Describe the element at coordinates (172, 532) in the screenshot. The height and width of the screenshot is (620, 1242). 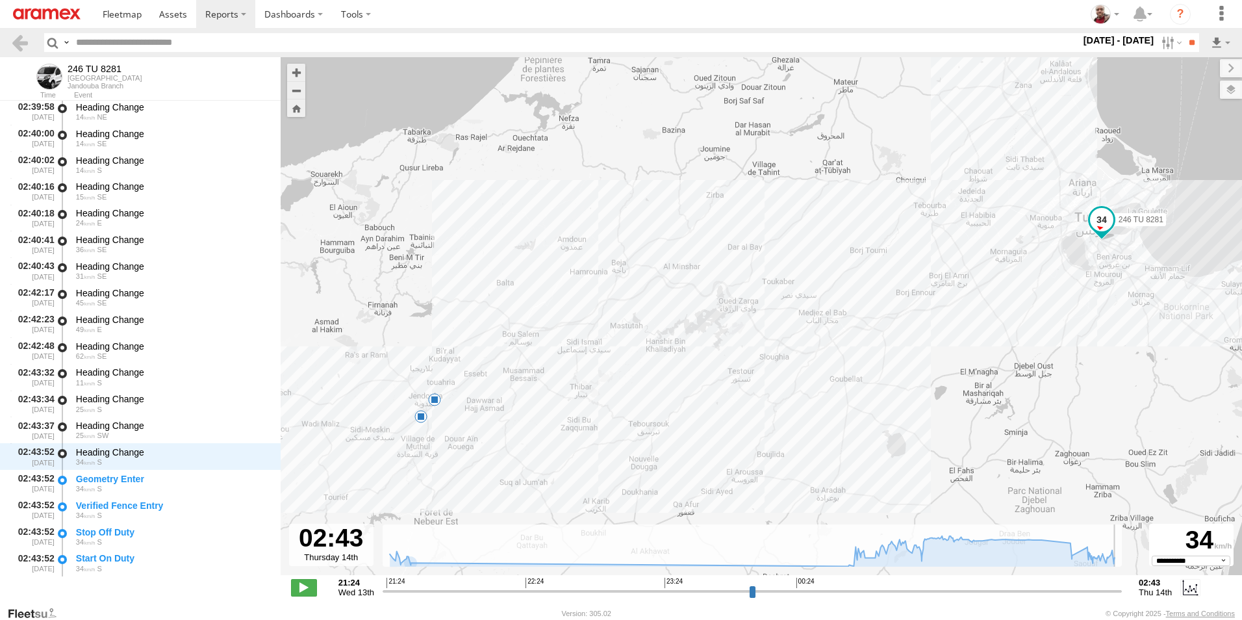
I see `div: Stop Off Duty` at that location.